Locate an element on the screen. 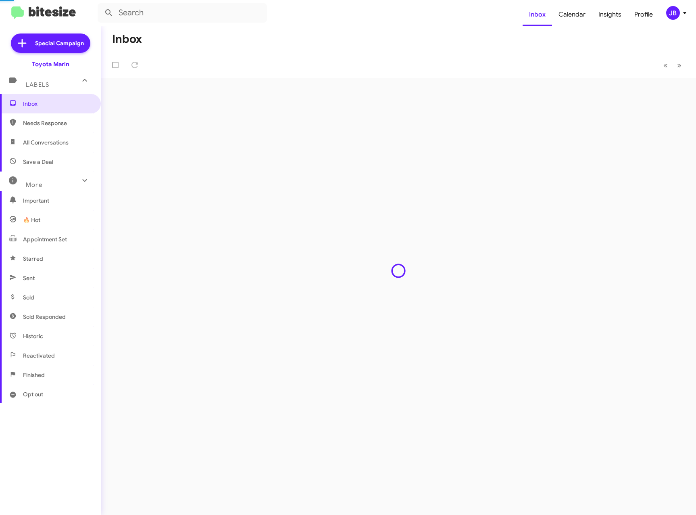  input: Search is located at coordinates (182, 13).